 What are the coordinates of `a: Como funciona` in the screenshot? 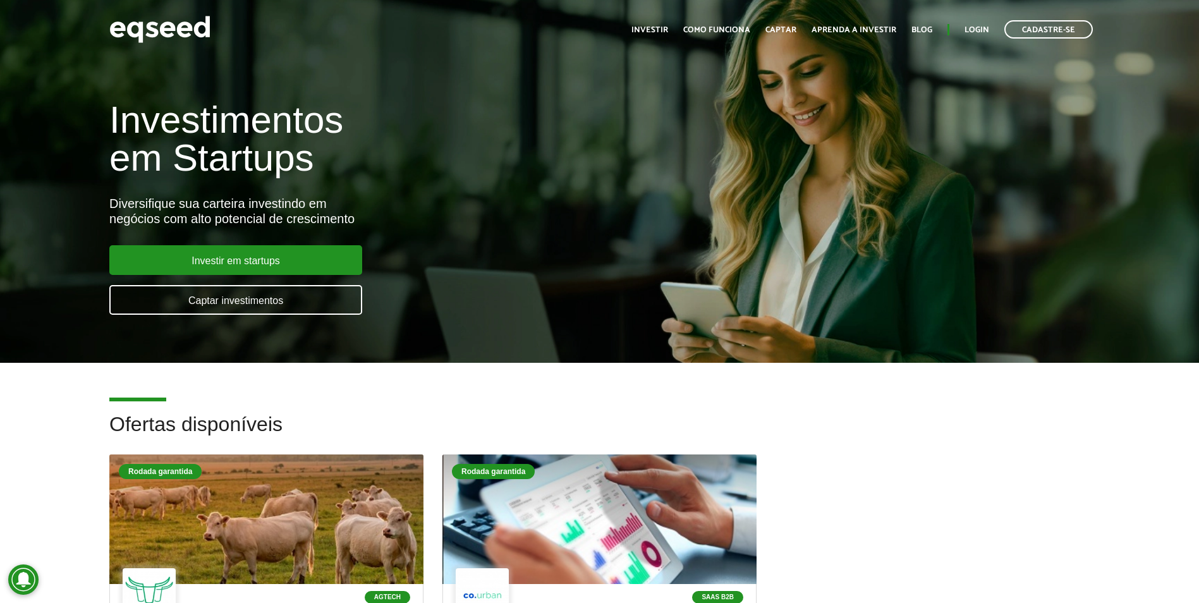 It's located at (717, 30).